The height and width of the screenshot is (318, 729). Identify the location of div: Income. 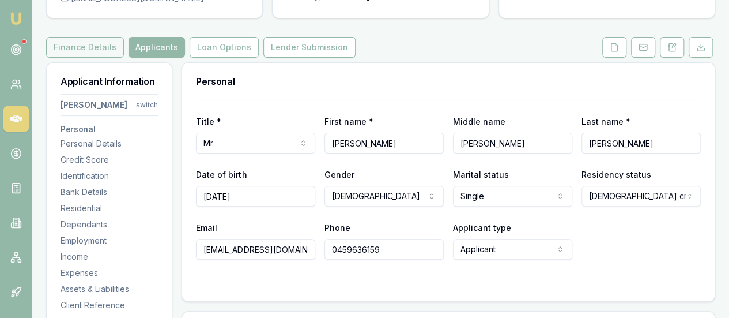
(109, 257).